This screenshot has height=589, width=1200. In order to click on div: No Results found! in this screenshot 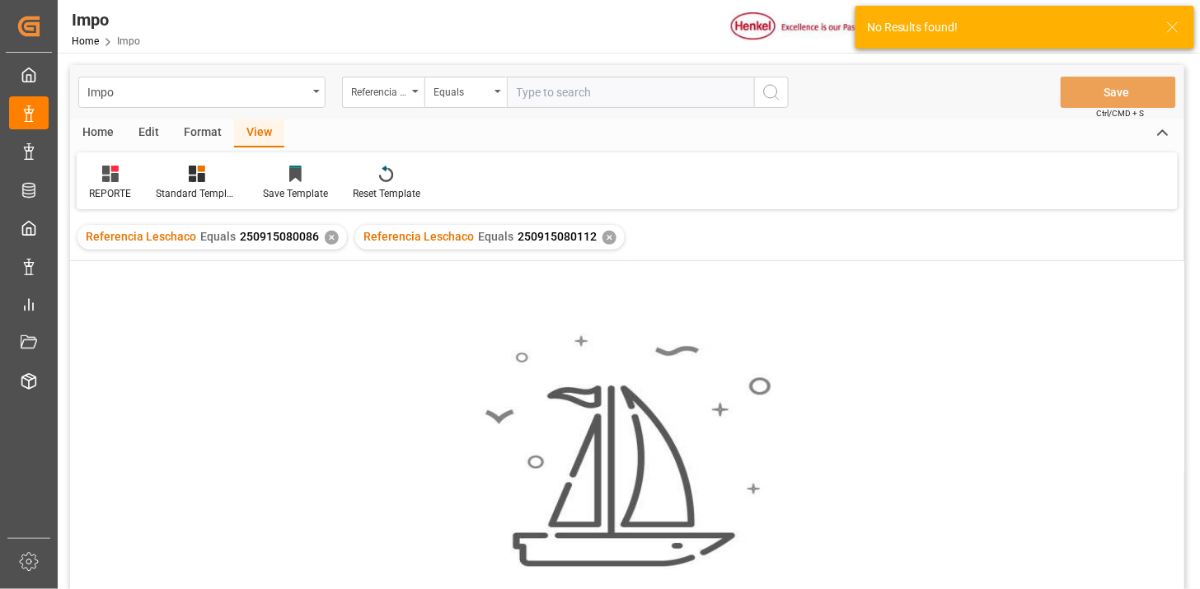, I will do `click(1009, 27)`.